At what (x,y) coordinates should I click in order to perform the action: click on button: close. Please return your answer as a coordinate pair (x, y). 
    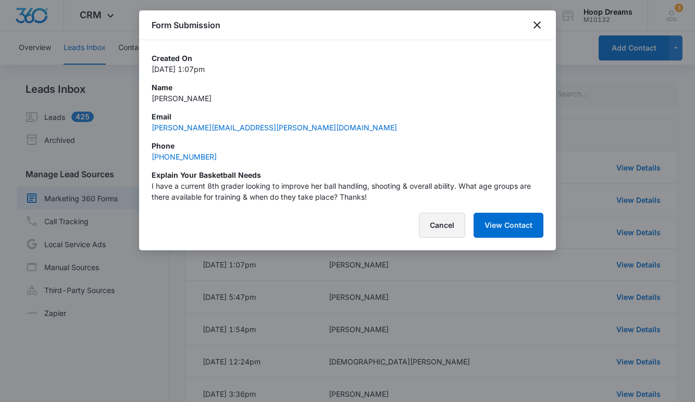
    Looking at the image, I should click on (537, 25).